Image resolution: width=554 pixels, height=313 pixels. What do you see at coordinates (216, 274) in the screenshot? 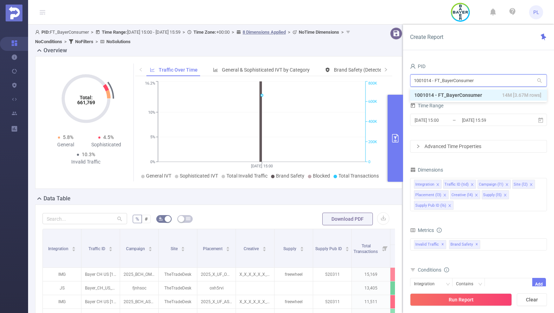
I see `p: 2025_X_UF_OMWU50_O_Paramount_Co_P_TTD_15s-16x9 [9132224]` at bounding box center [216, 274].